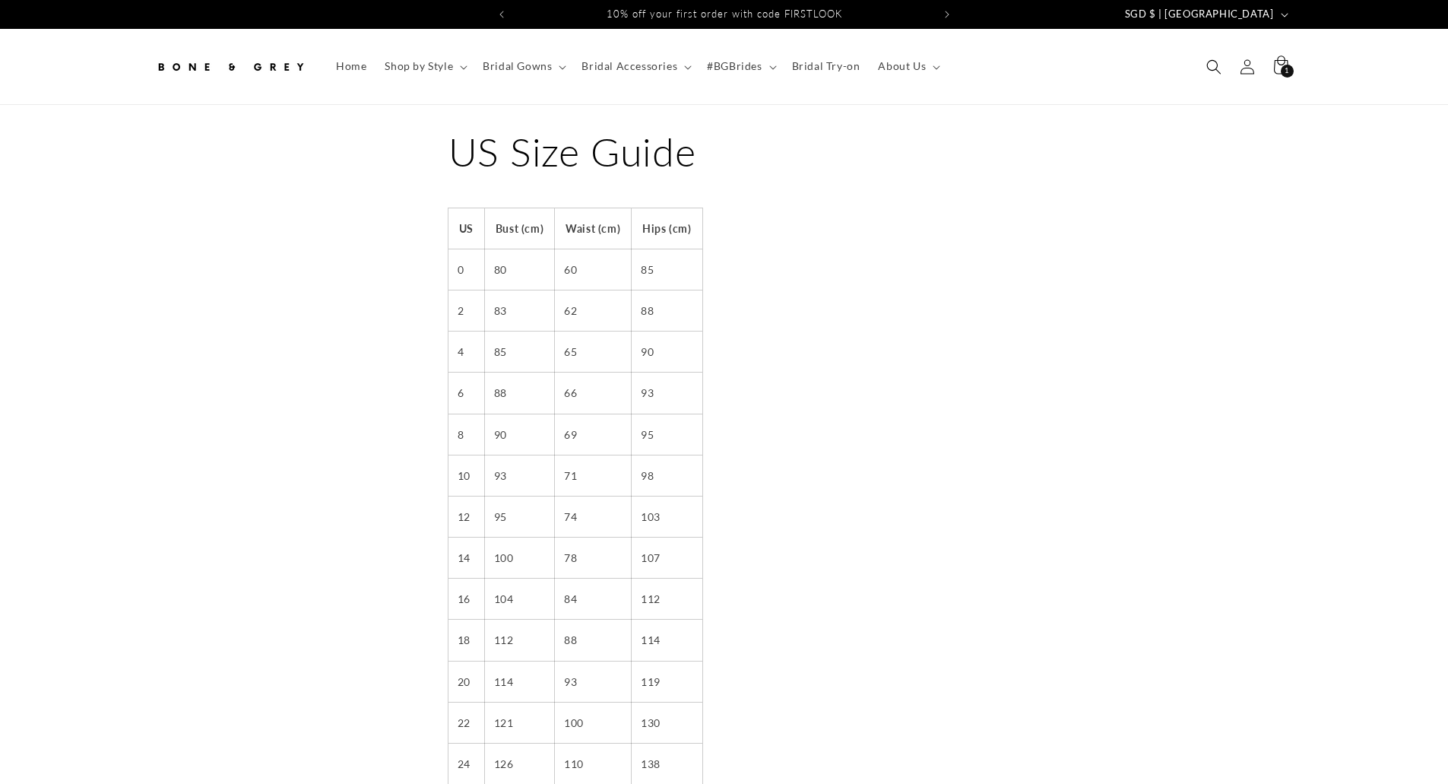 The width and height of the screenshot is (1448, 784). Describe the element at coordinates (593, 599) in the screenshot. I see `td: 84` at that location.